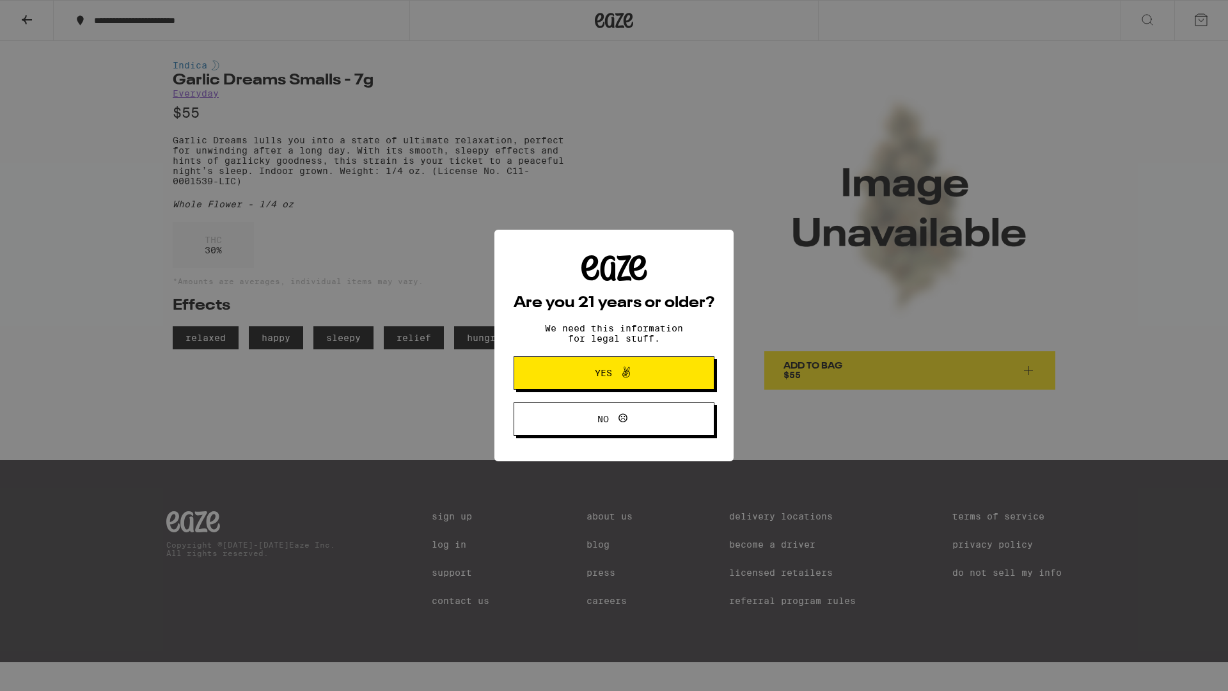 Image resolution: width=1228 pixels, height=691 pixels. I want to click on span: No, so click(603, 419).